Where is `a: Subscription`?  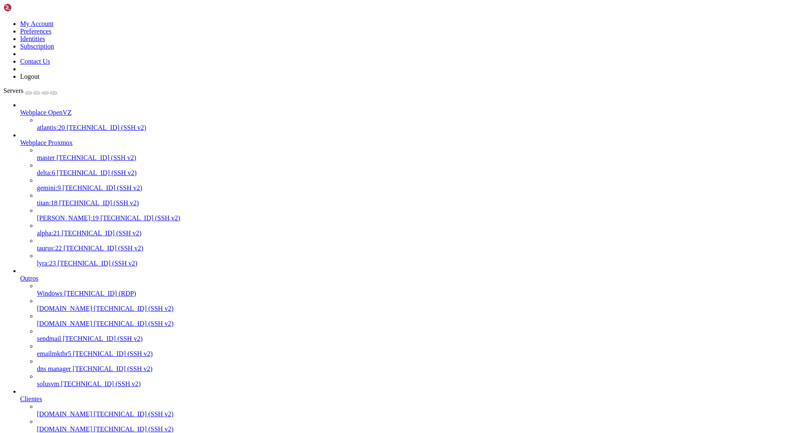 a: Subscription is located at coordinates (37, 46).